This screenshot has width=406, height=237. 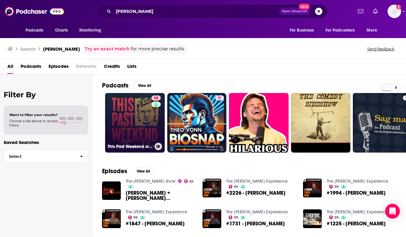 What do you see at coordinates (34, 11) in the screenshot?
I see `img: Podchaser - Follow, Share and Rate Podcasts` at bounding box center [34, 11].